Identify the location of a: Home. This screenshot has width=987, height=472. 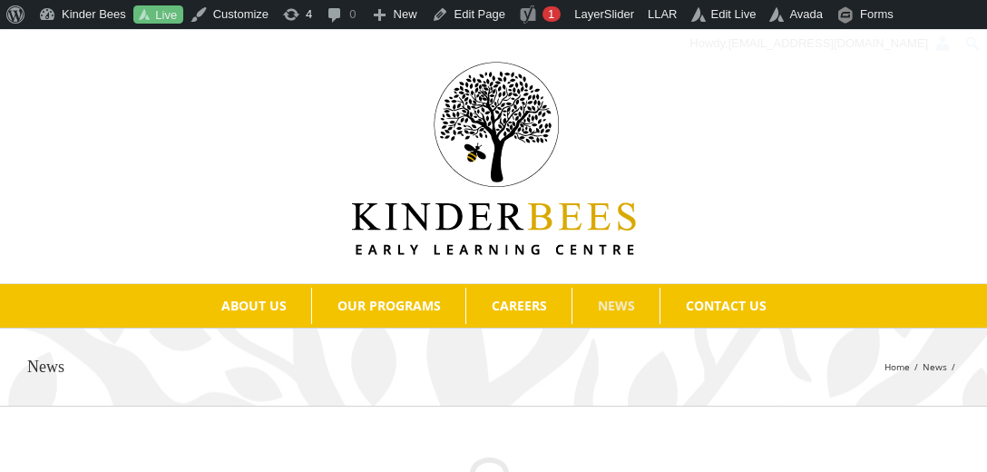
(897, 367).